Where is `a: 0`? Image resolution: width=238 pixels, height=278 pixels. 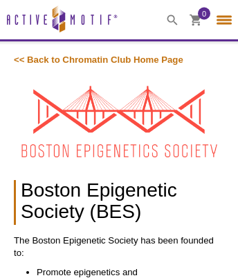 a: 0 is located at coordinates (196, 21).